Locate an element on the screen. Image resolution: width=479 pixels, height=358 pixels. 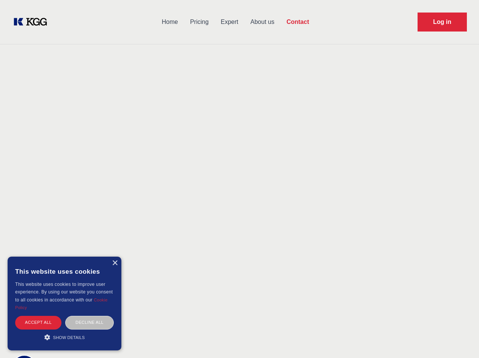
div: Close is located at coordinates (115, 263).